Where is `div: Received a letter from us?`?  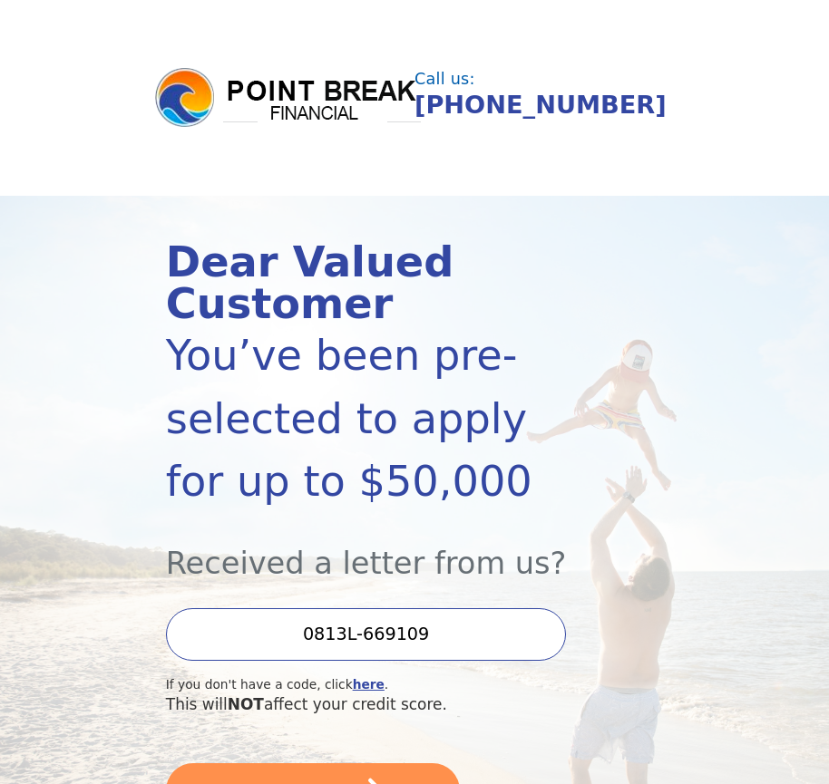 div: Received a letter from us? is located at coordinates (377, 549).